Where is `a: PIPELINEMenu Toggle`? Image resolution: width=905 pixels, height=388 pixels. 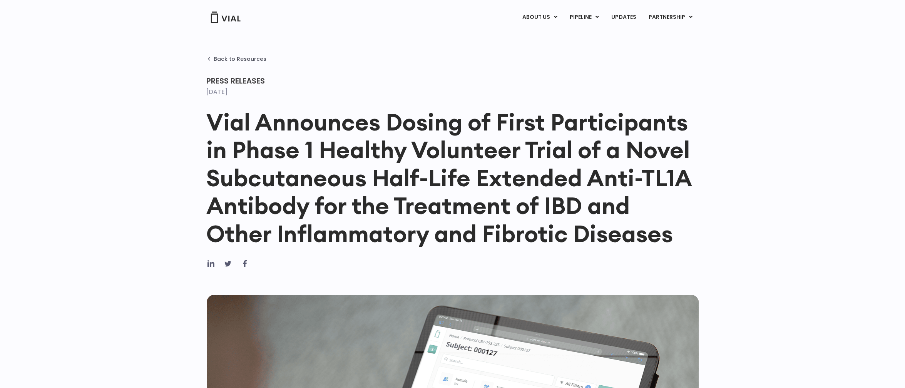 a: PIPELINEMenu Toggle is located at coordinates (584, 17).